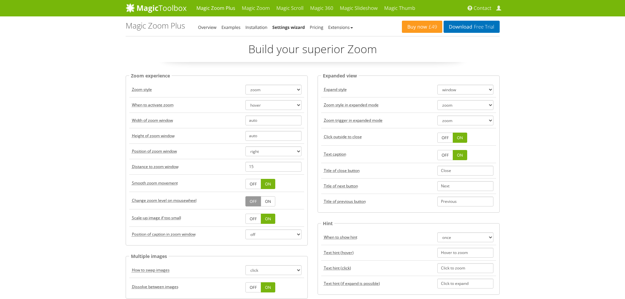 This screenshot has height=299, width=625. What do you see at coordinates (150, 75) in the screenshot?
I see `legend: Zoom experience` at bounding box center [150, 75].